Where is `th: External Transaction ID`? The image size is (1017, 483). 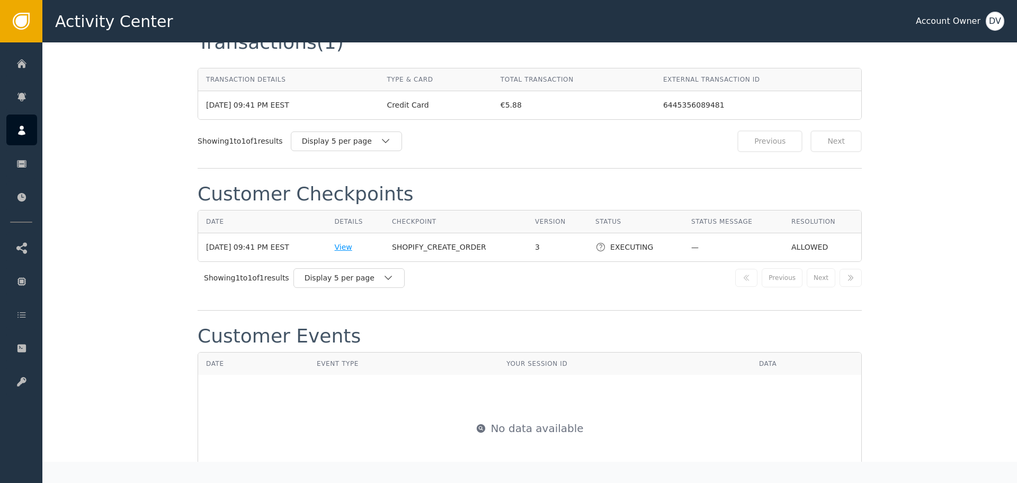 th: External Transaction ID is located at coordinates (758, 79).